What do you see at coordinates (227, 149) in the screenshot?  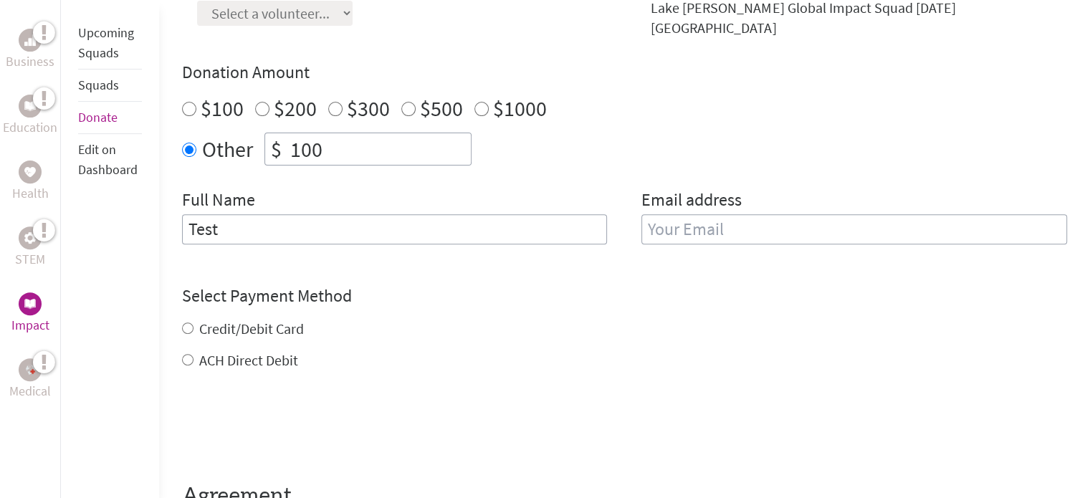 I see `label: Other` at bounding box center [227, 149].